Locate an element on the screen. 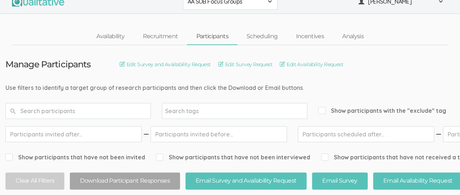 Image resolution: width=460 pixels, height=195 pixels. button: Download Participant Responses is located at coordinates (125, 181).